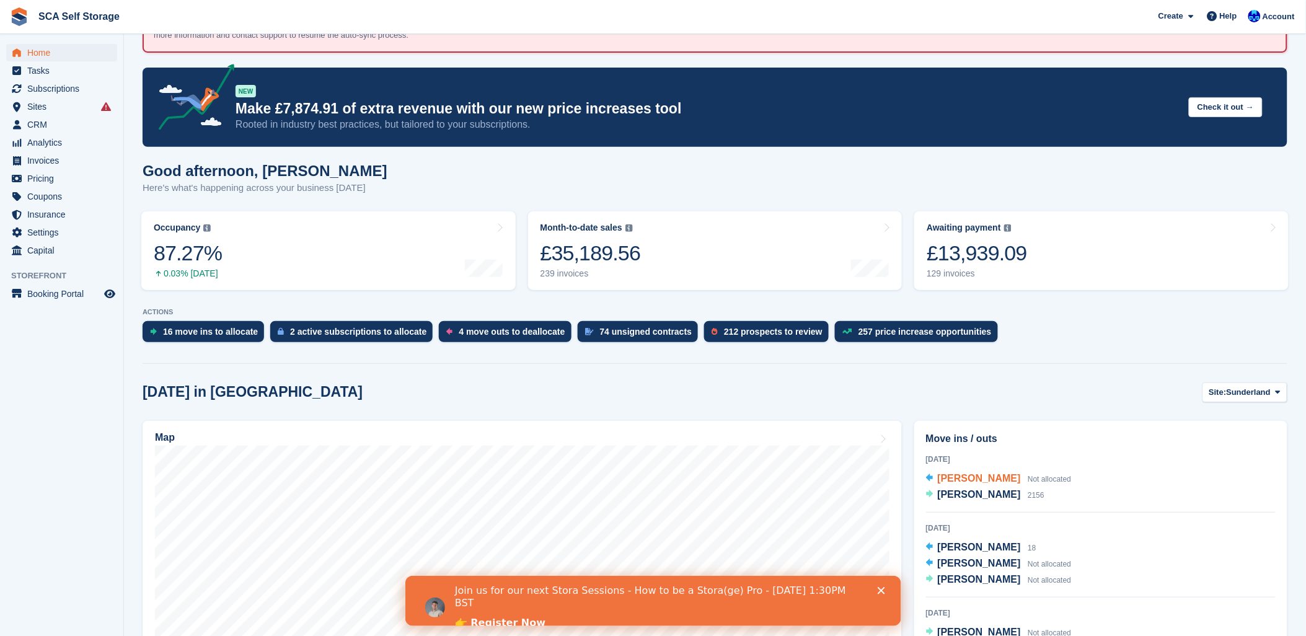  Describe the element at coordinates (1255, 16) in the screenshot. I see `img: Kelly Neesham` at that location.